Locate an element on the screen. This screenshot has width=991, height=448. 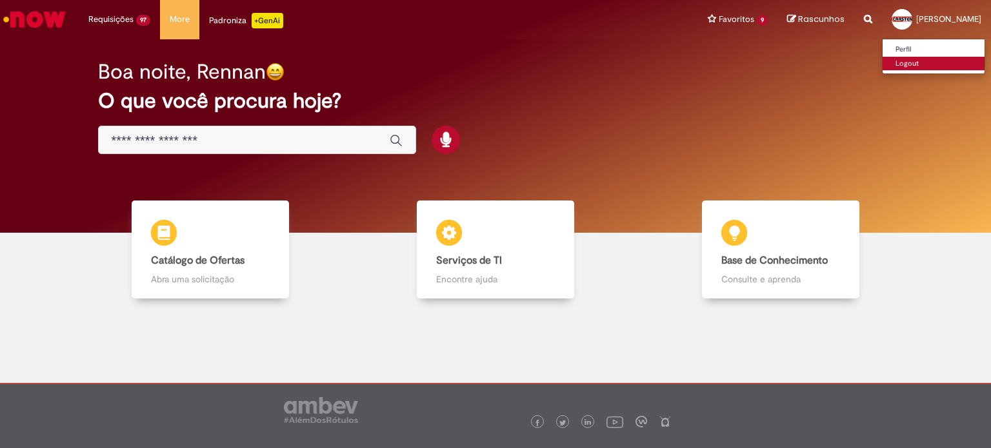
a: Logout is located at coordinates (934, 64).